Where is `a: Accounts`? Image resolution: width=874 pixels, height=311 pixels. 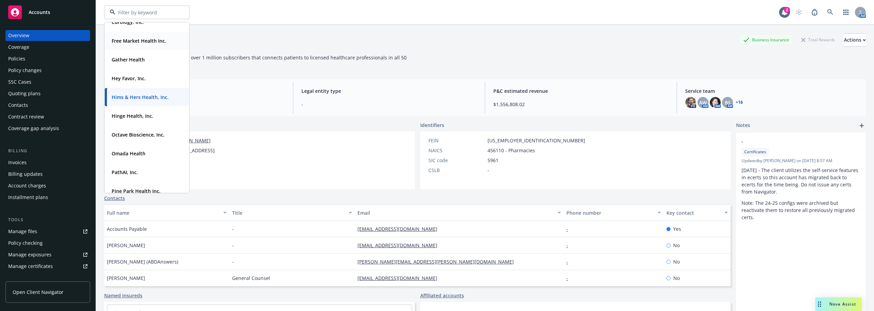 a: Accounts is located at coordinates (48, 12).